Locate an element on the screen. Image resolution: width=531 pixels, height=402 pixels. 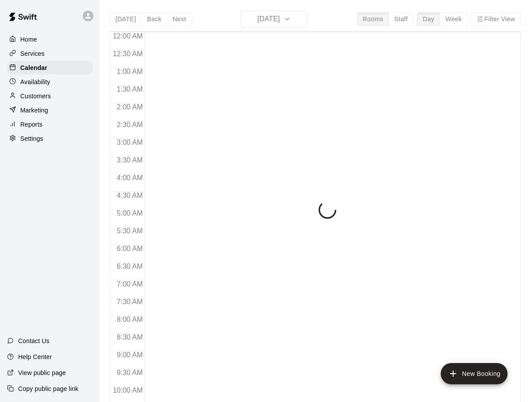
div: Reports is located at coordinates (50, 124).